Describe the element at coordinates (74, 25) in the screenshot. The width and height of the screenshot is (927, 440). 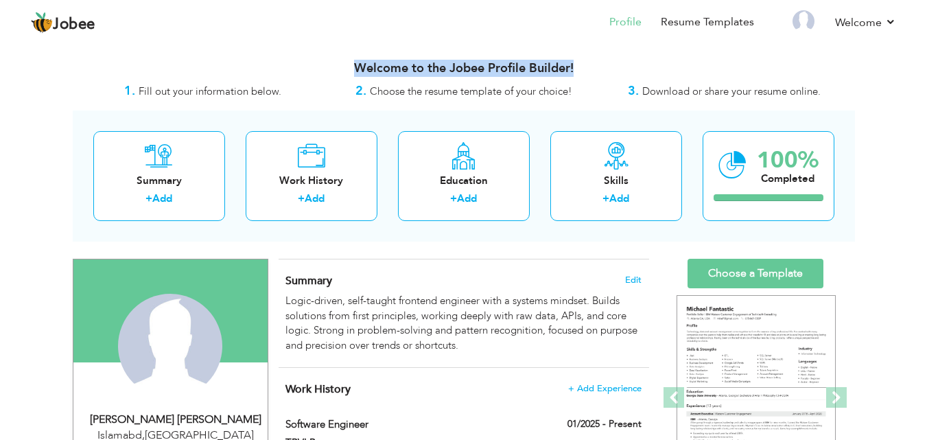
I see `span: Jobee` at that location.